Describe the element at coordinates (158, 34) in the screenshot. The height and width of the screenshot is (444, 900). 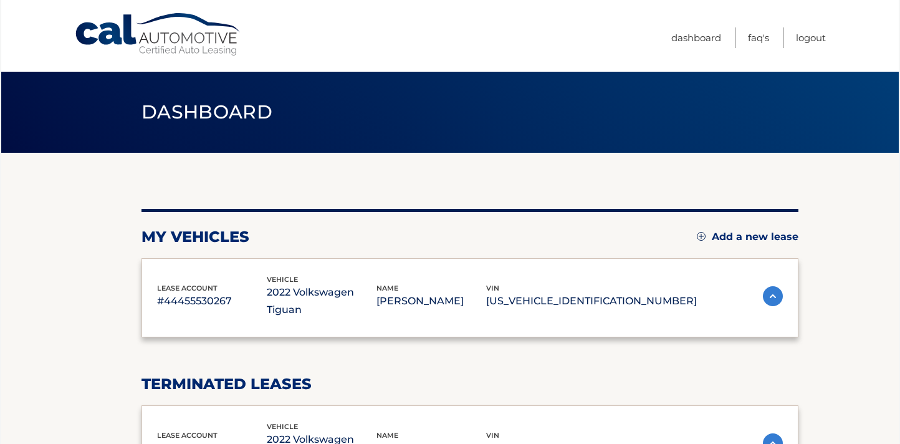
I see `a: Cal Automotive` at that location.